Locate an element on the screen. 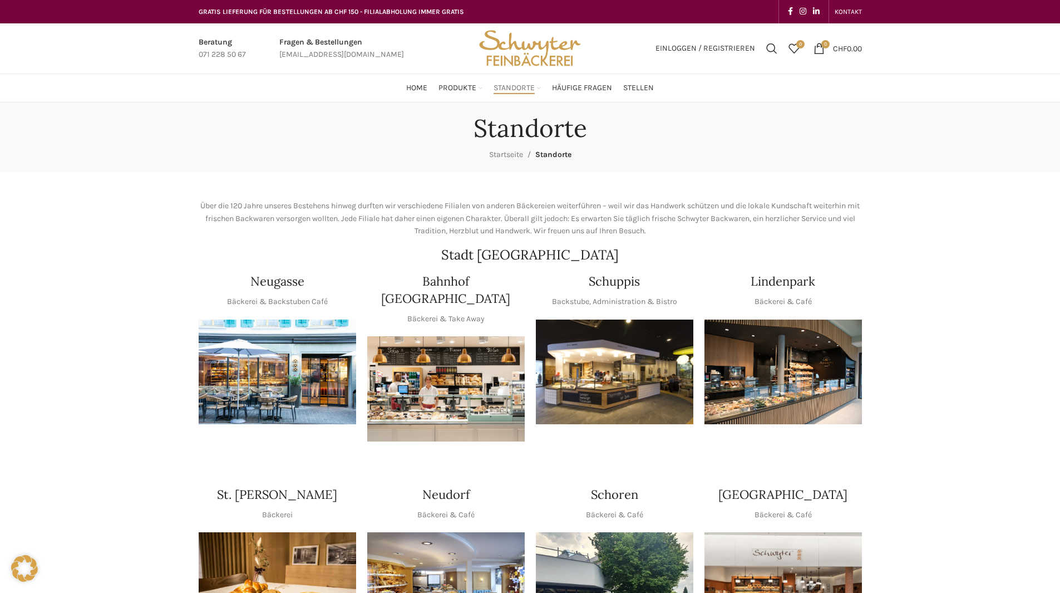  a: Home is located at coordinates (417, 88).